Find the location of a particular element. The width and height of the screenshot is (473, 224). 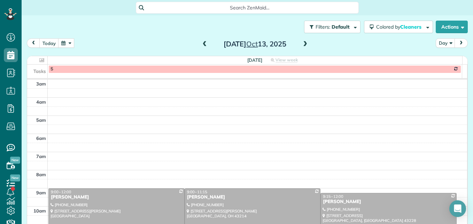

div: Open Intercom Messenger is located at coordinates (458, 208).